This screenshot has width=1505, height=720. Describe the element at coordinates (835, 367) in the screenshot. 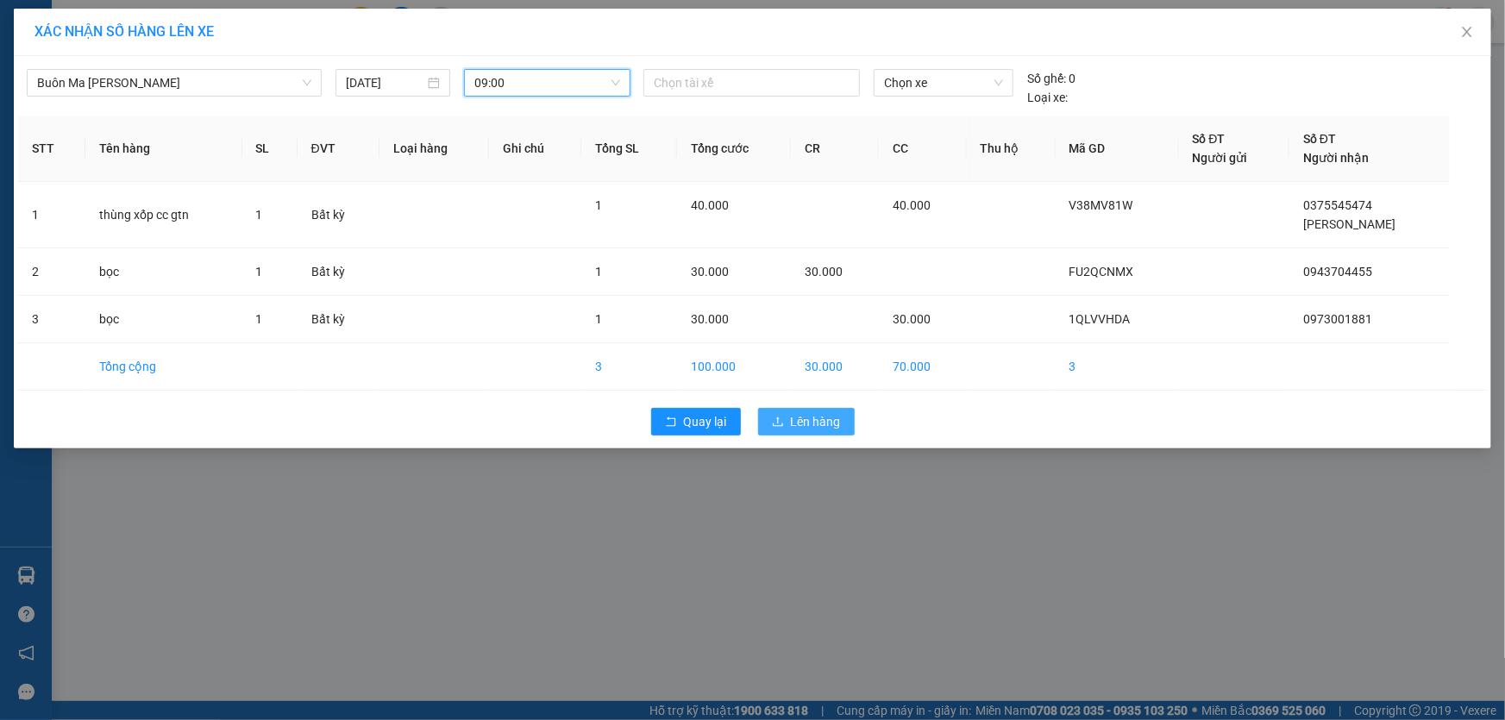

I see `td: 30.000` at that location.